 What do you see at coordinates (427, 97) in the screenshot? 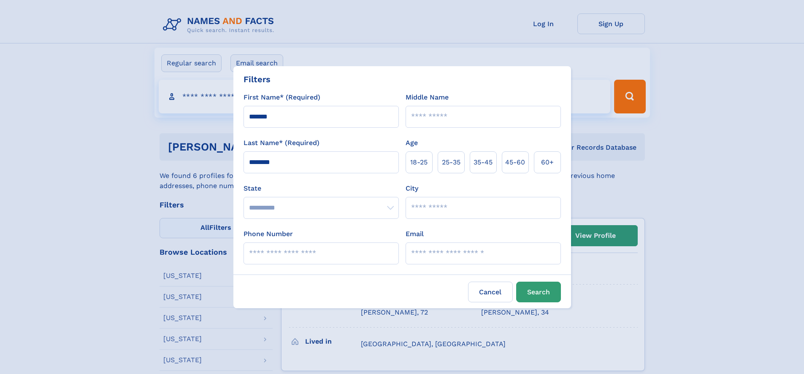
I see `label: Middle Name` at bounding box center [427, 97].